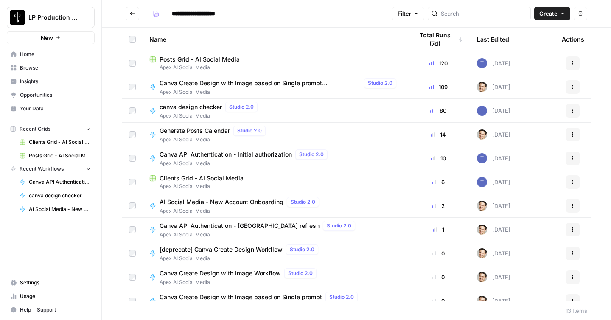  Describe the element at coordinates (274, 182) in the screenshot. I see `a: Clients Grid - AI Social MediaApex AI Social Media` at that location.